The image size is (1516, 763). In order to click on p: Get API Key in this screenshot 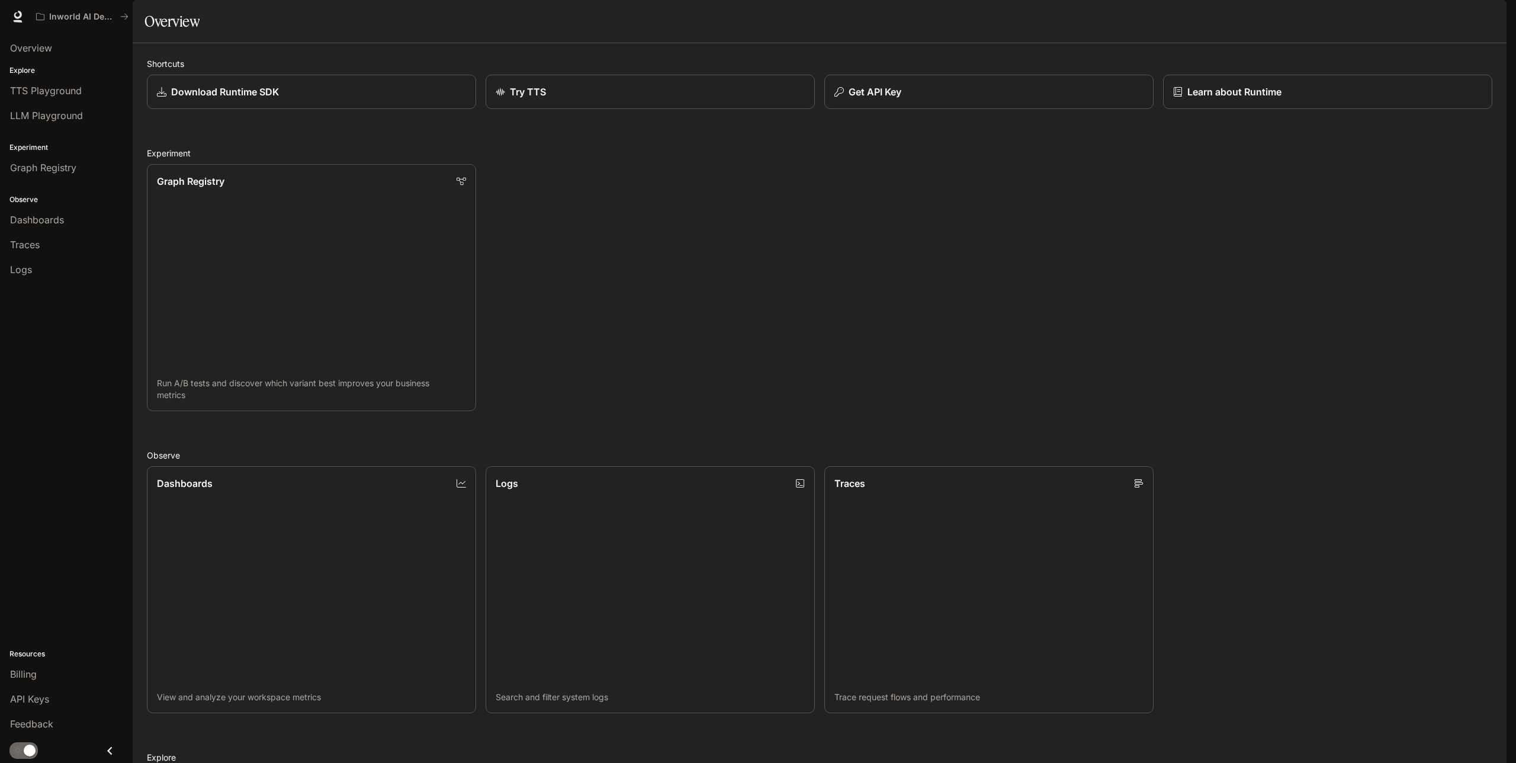, I will do `click(875, 92)`.